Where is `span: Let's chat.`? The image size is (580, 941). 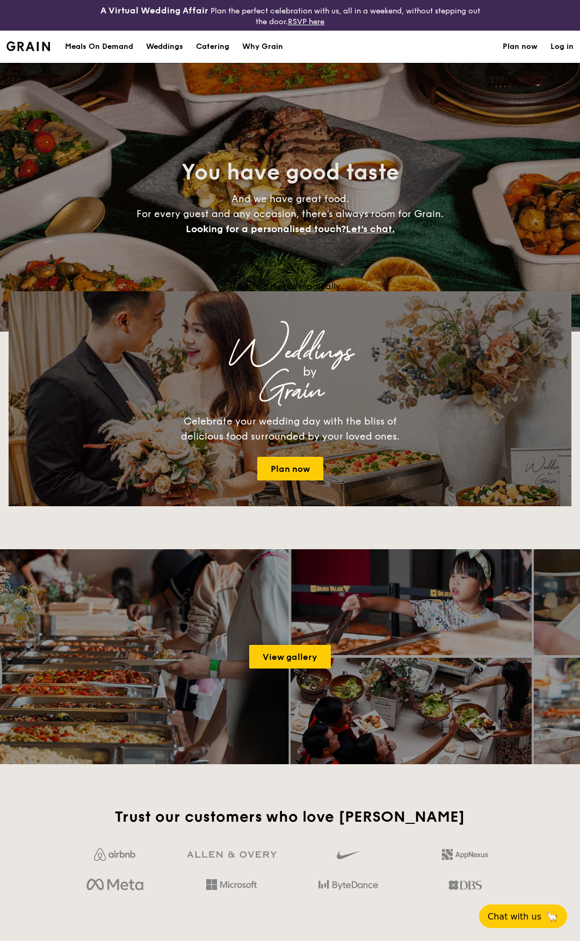
span: Let's chat. is located at coordinates (370, 229).